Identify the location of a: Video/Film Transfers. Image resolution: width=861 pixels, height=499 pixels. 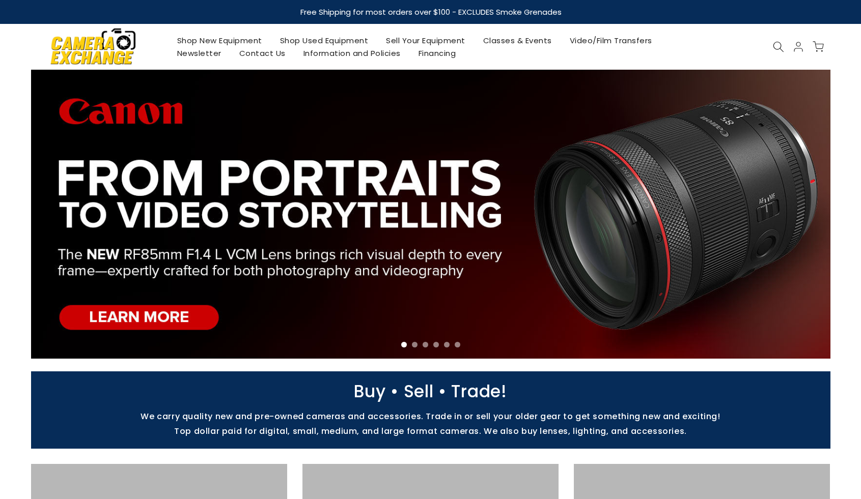
(610, 40).